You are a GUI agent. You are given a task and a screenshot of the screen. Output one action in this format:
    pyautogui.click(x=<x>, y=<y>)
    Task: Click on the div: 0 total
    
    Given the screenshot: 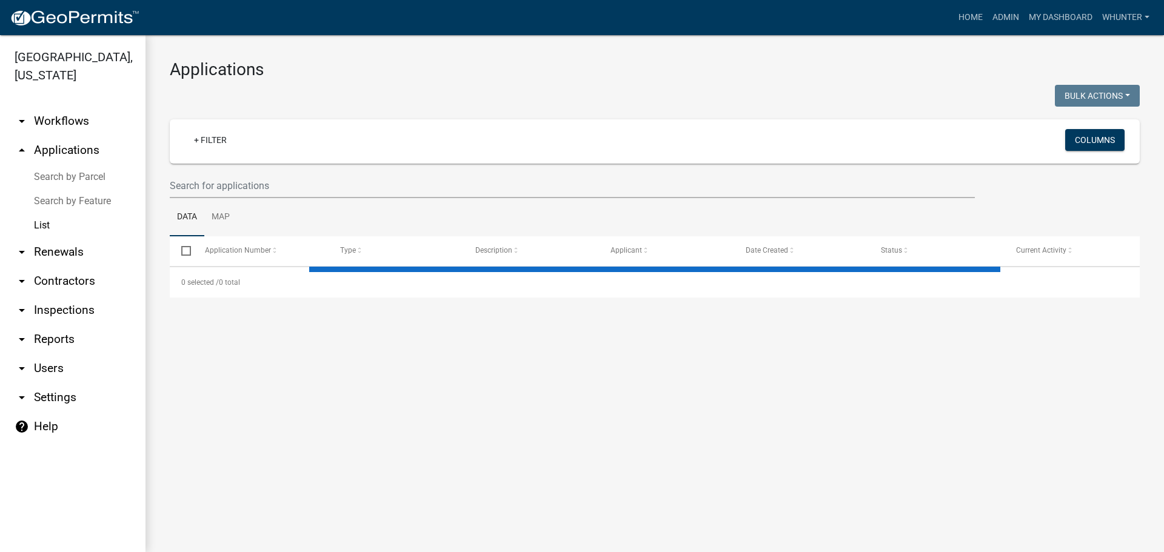 What is the action you would take?
    pyautogui.click(x=655, y=283)
    